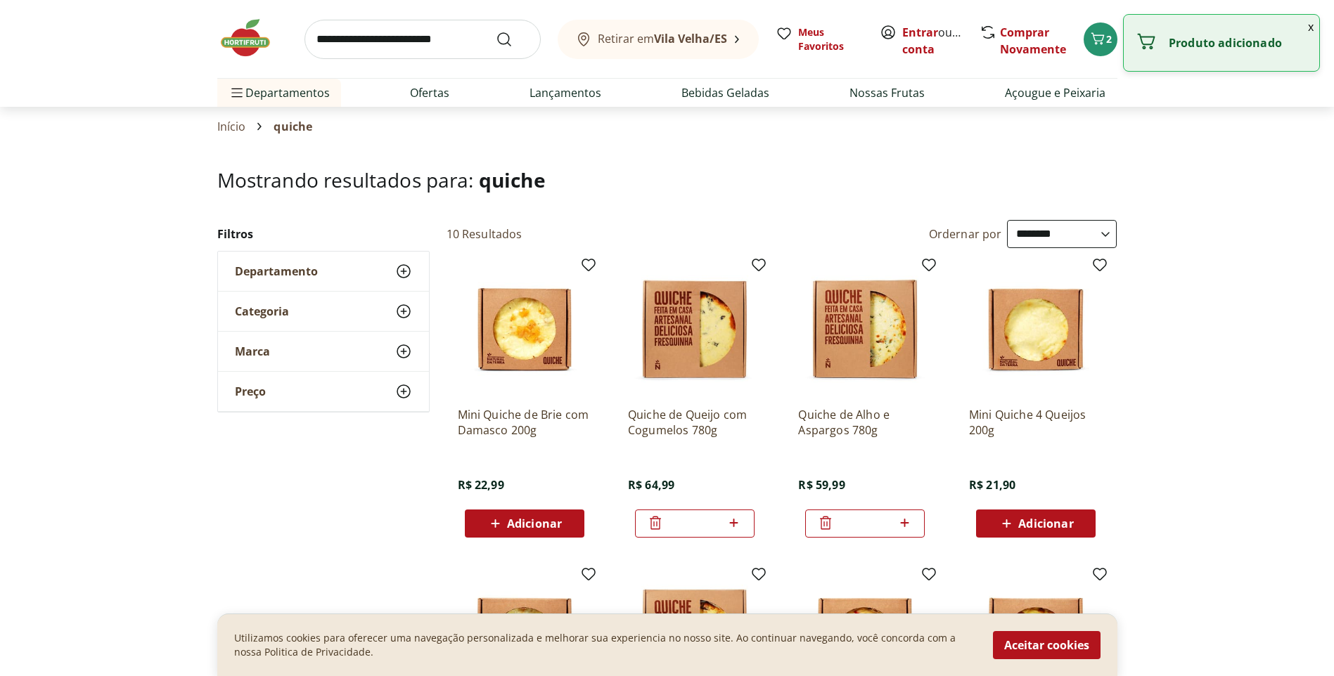  I want to click on span: Preço, so click(250, 392).